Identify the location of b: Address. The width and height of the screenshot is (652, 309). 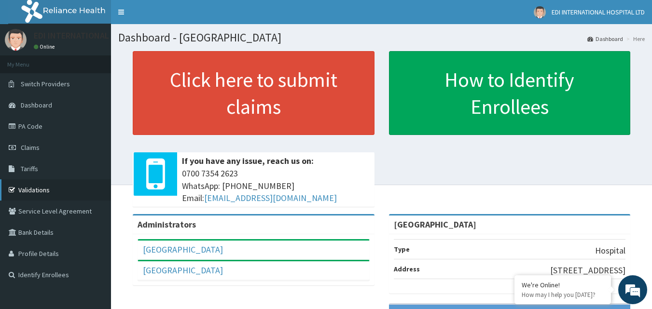
(407, 269).